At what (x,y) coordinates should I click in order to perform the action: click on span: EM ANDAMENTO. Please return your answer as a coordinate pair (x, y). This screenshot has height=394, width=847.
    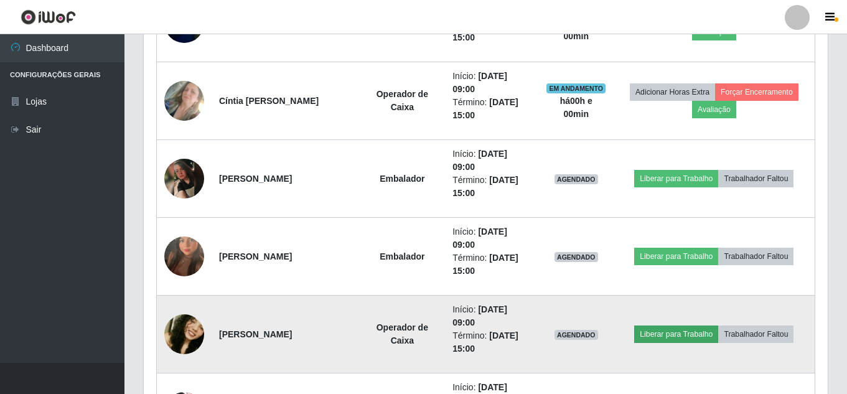
    Looking at the image, I should click on (576, 88).